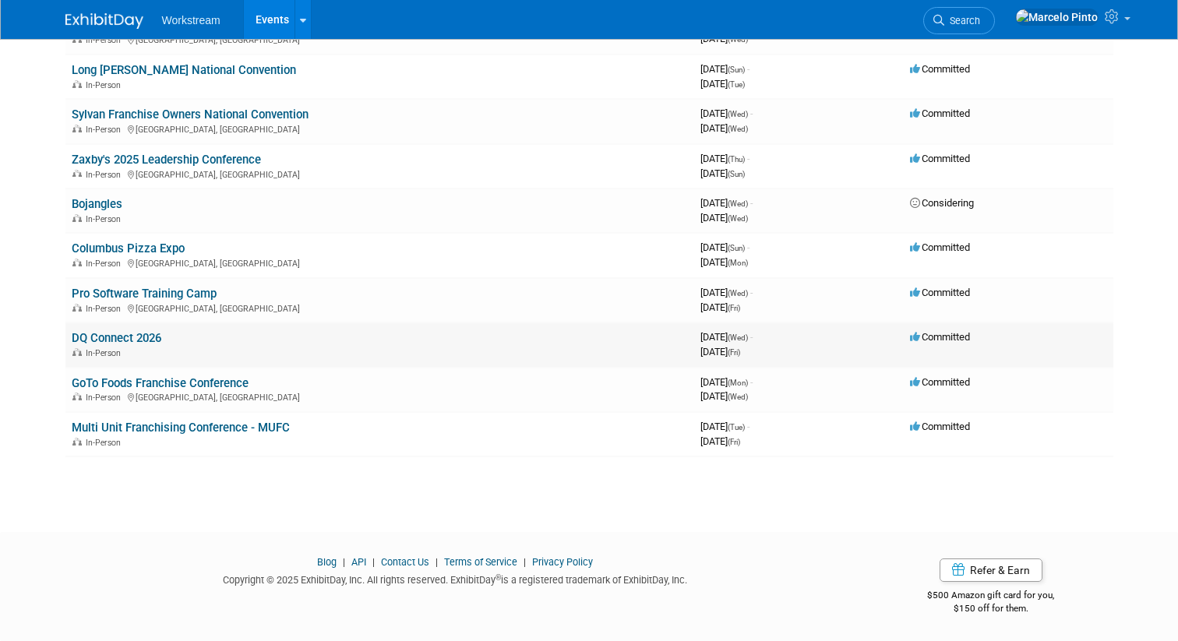 This screenshot has width=1178, height=641. What do you see at coordinates (563, 562) in the screenshot?
I see `a: Privacy Policy` at bounding box center [563, 562].